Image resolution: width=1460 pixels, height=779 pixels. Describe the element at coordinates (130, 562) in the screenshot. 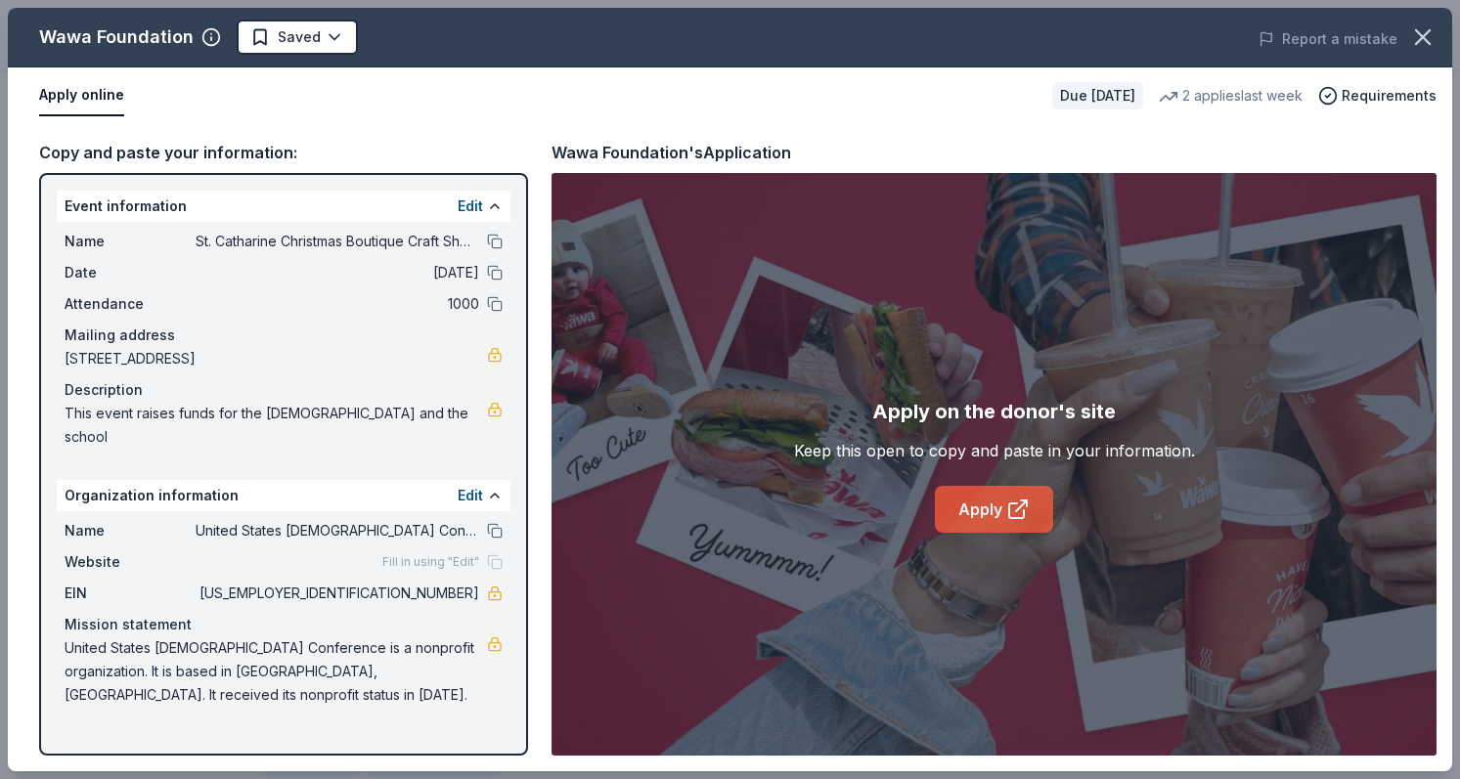

I see `span: Website` at that location.